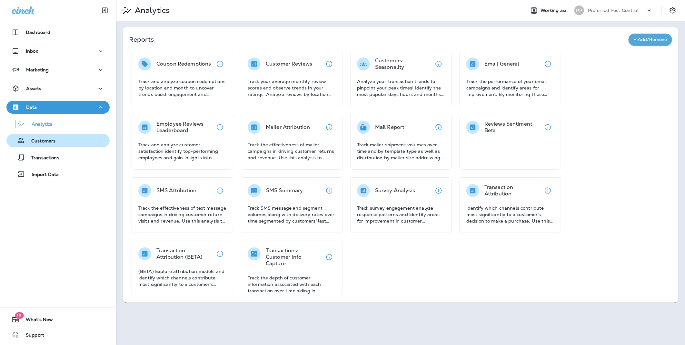  I want to click on div: PP, so click(579, 10).